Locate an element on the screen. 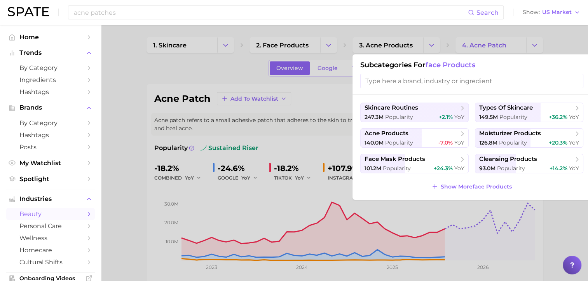 This screenshot has width=588, height=281. span: Show More face products is located at coordinates (476, 187).